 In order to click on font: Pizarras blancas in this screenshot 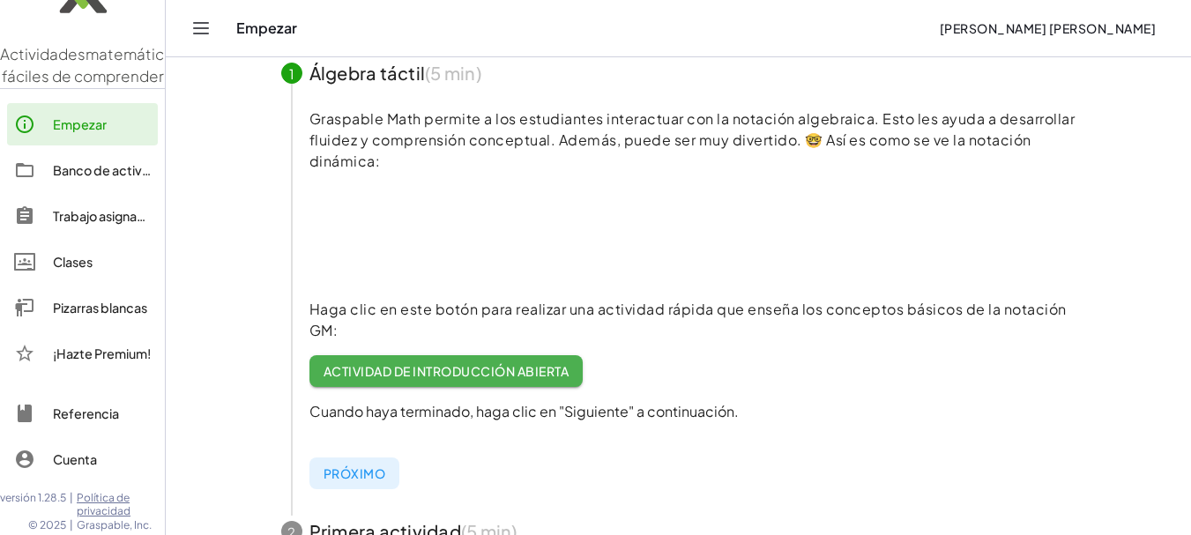, I will do `click(100, 308)`.